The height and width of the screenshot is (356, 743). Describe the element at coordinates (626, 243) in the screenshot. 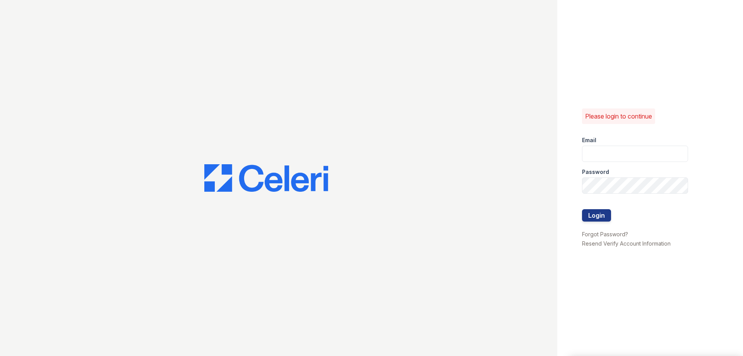

I see `a: Resend Verify Account Information` at that location.